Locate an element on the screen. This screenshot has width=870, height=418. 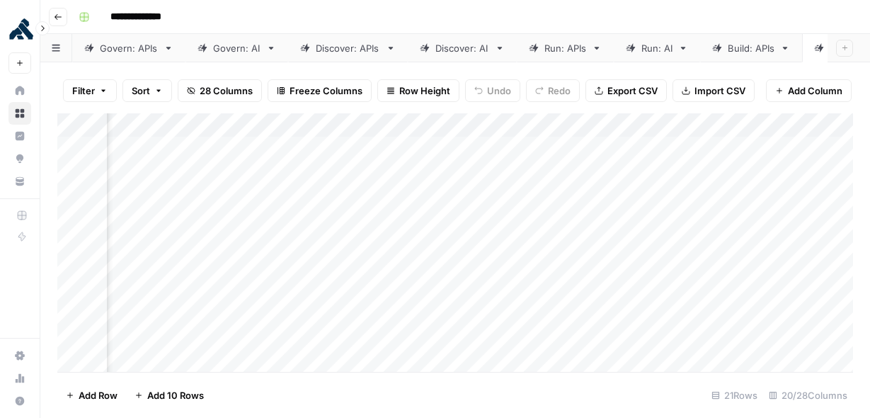
div: Govern: APIs is located at coordinates (129, 48).